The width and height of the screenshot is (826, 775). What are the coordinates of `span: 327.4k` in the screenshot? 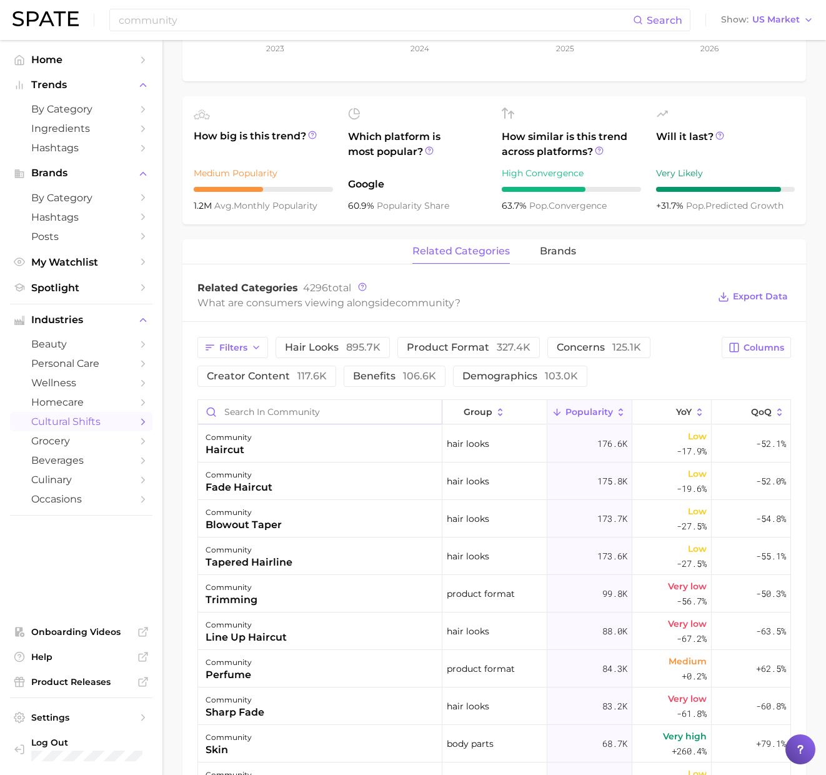 It's located at (514, 347).